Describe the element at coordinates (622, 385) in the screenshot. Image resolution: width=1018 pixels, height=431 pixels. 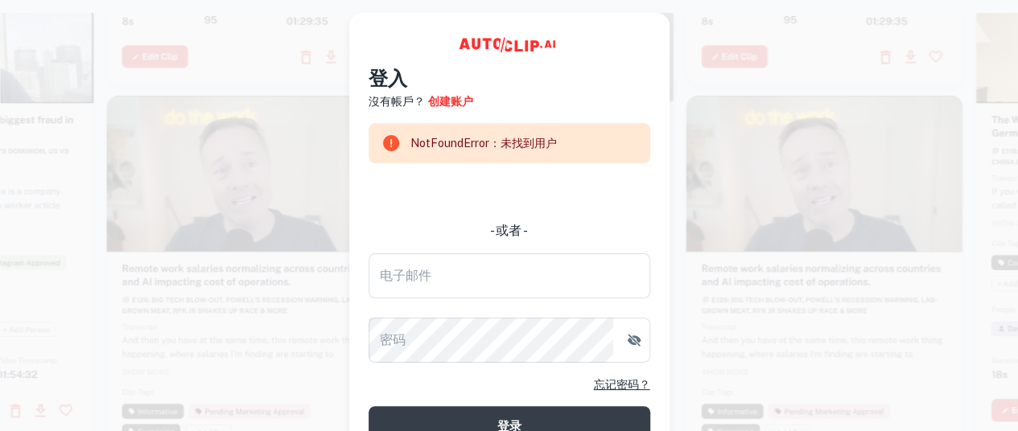
I see `font: 忘记密码？` at that location.